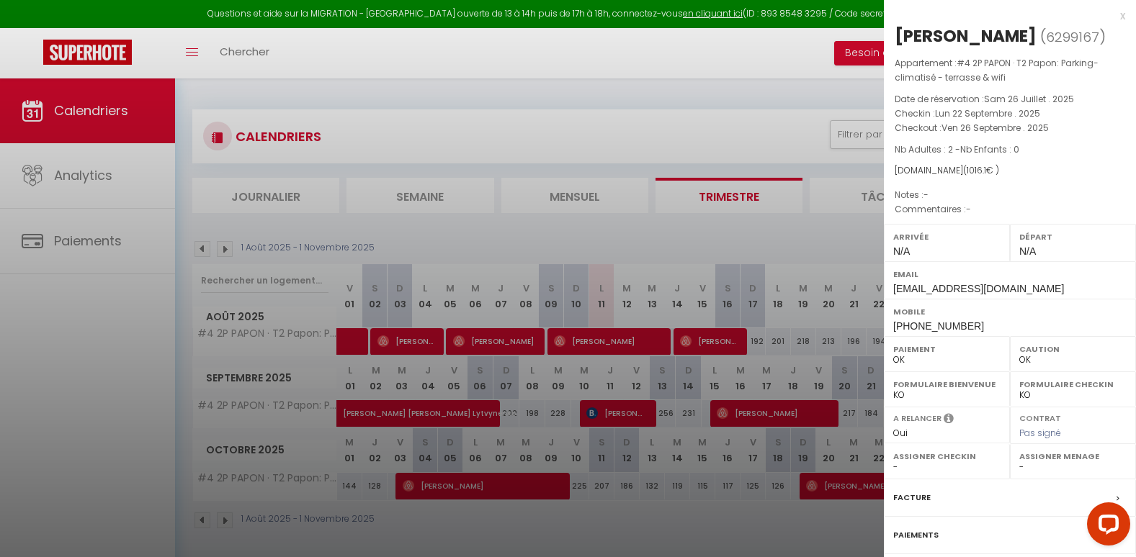 The width and height of the screenshot is (1136, 557). Describe the element at coordinates (1072, 349) in the screenshot. I see `label: Caution` at that location.